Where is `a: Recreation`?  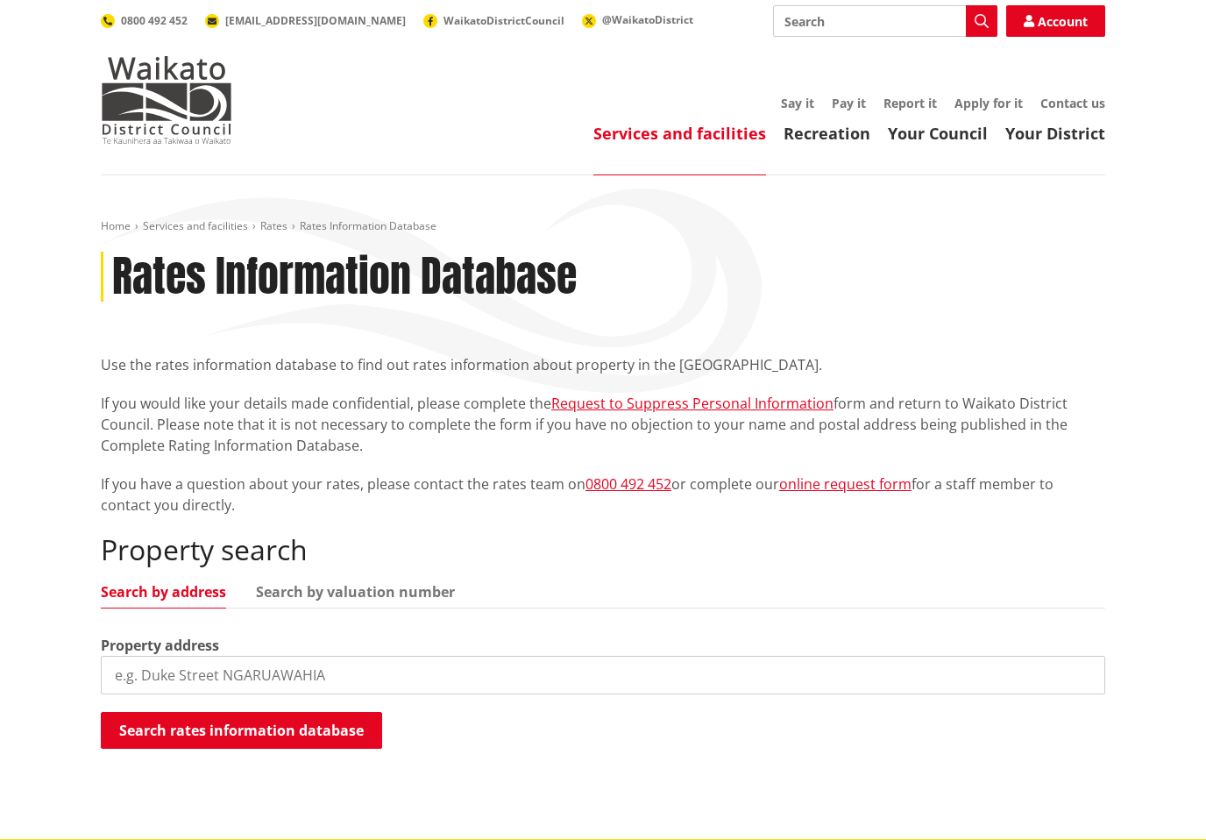
a: Recreation is located at coordinates (827, 133).